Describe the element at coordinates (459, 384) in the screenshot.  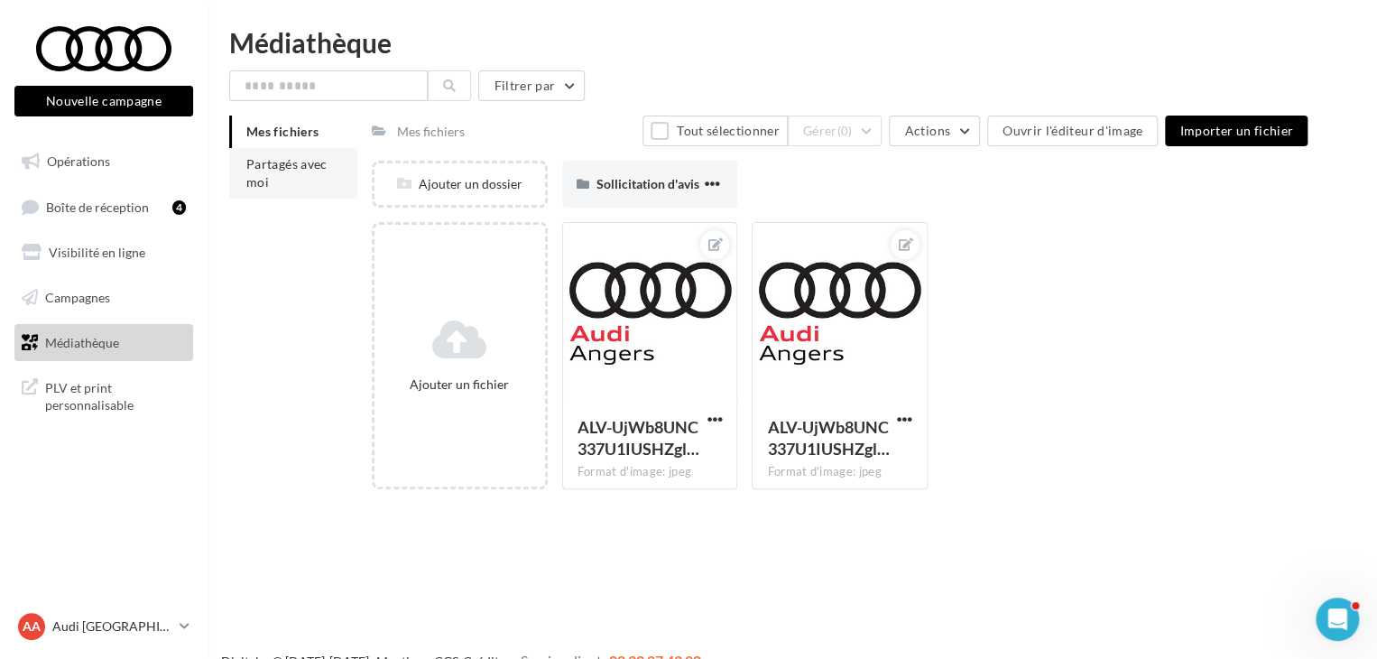
I see `div: Ajouter un fichier` at that location.